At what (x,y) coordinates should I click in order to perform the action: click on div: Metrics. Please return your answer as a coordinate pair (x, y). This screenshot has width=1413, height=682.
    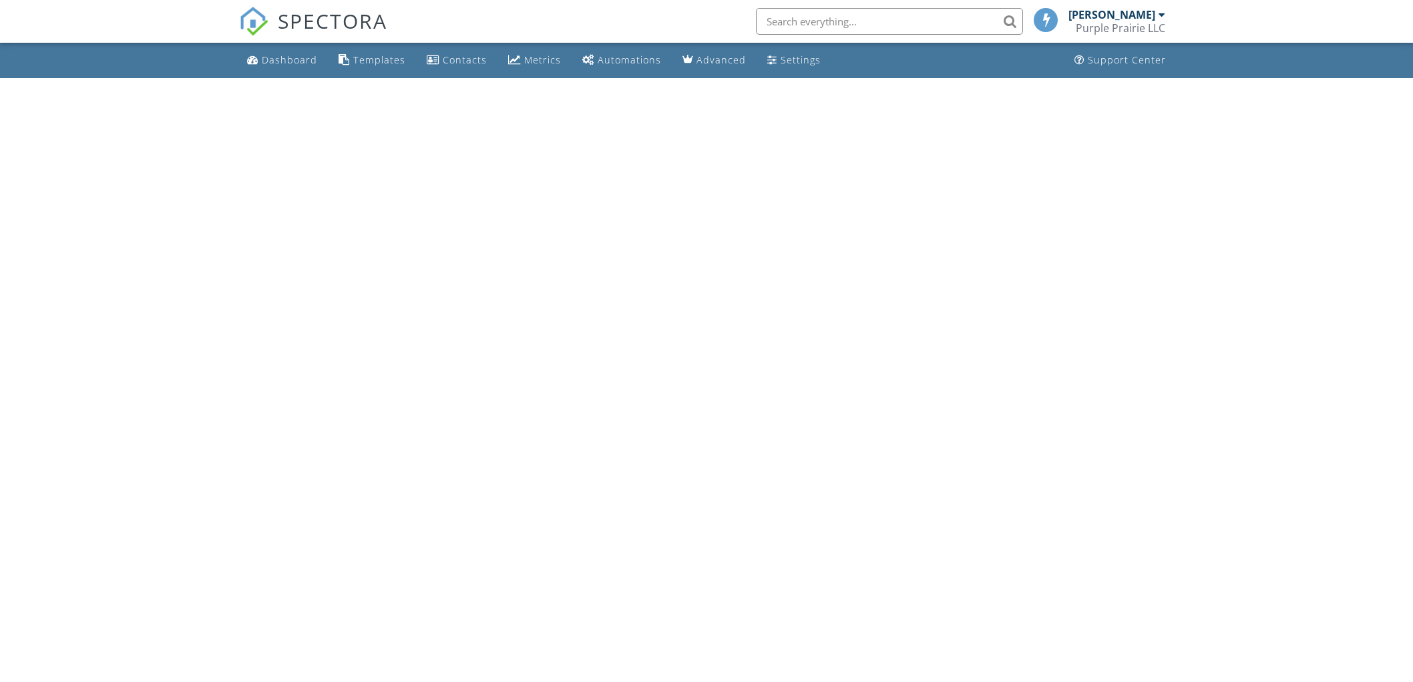
    Looking at the image, I should click on (542, 59).